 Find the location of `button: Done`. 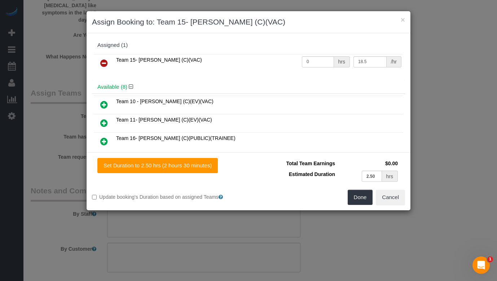

button: Done is located at coordinates (360, 197).